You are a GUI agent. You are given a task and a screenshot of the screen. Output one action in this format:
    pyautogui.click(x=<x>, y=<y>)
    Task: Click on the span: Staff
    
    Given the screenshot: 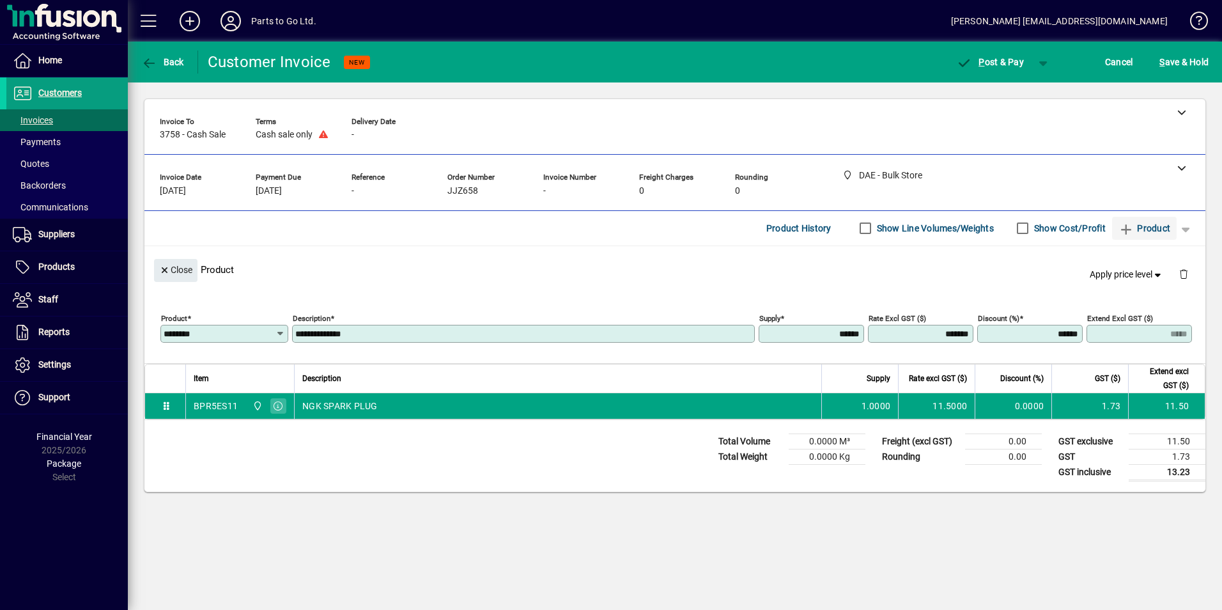 What is the action you would take?
    pyautogui.click(x=48, y=299)
    